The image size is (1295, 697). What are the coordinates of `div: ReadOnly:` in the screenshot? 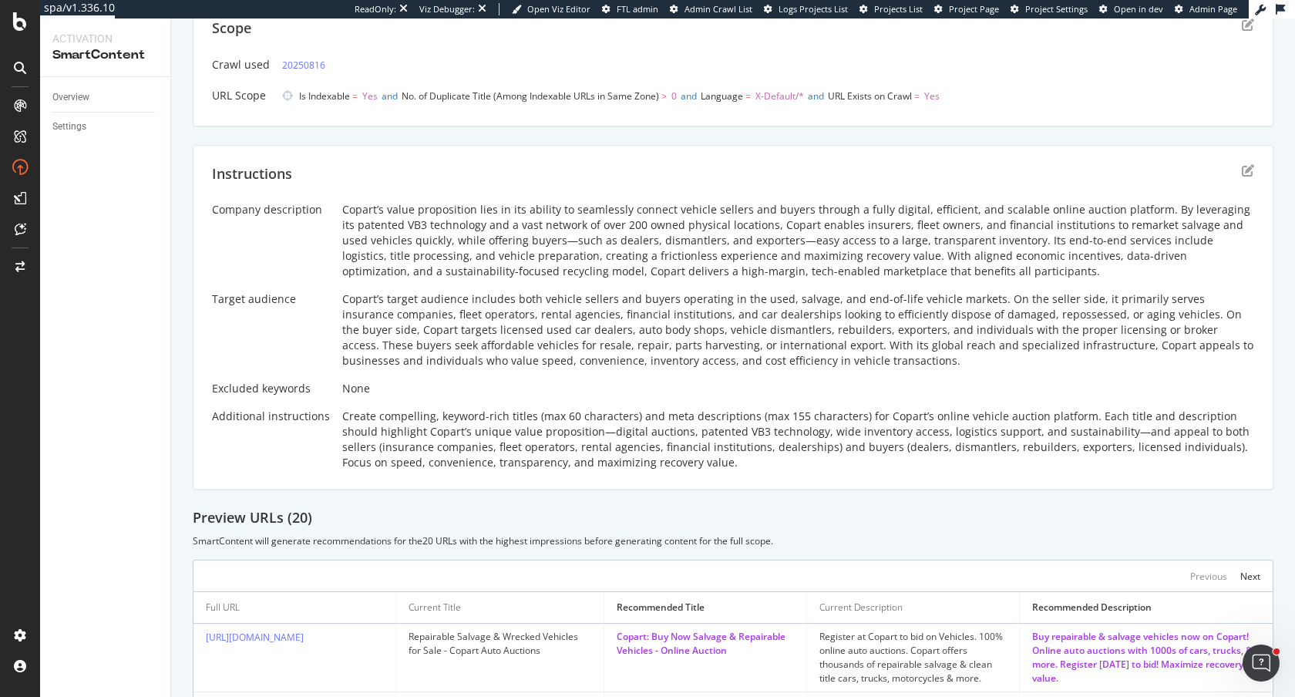 It's located at (375, 9).